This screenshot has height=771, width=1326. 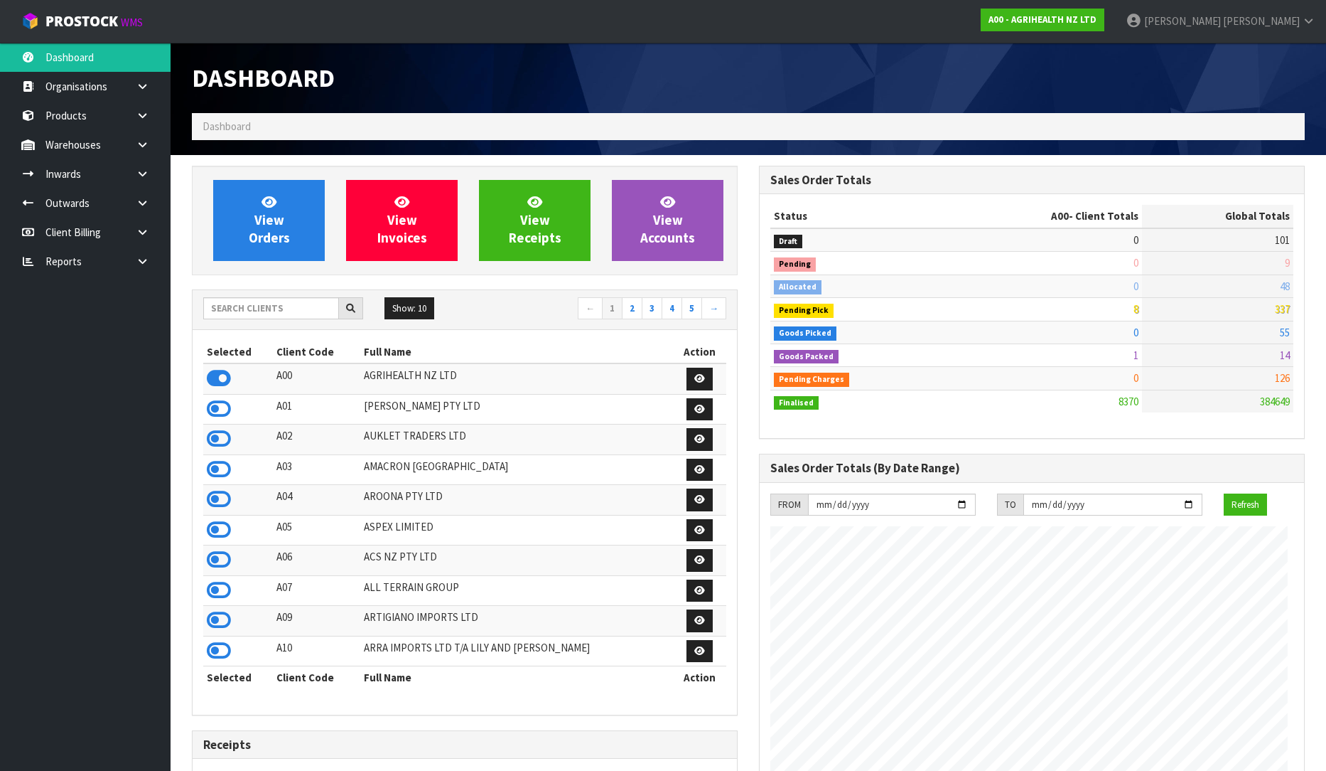 What do you see at coordinates (316, 409) in the screenshot?
I see `td: A01` at bounding box center [316, 409].